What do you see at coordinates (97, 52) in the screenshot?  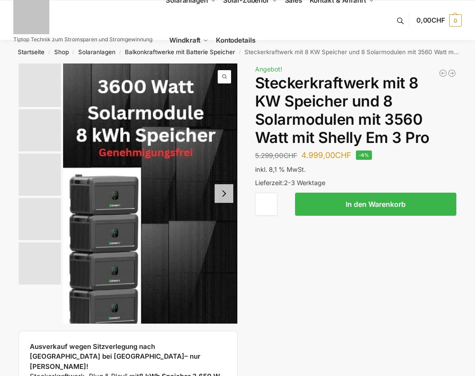 I see `a: Solaranlagen` at bounding box center [97, 52].